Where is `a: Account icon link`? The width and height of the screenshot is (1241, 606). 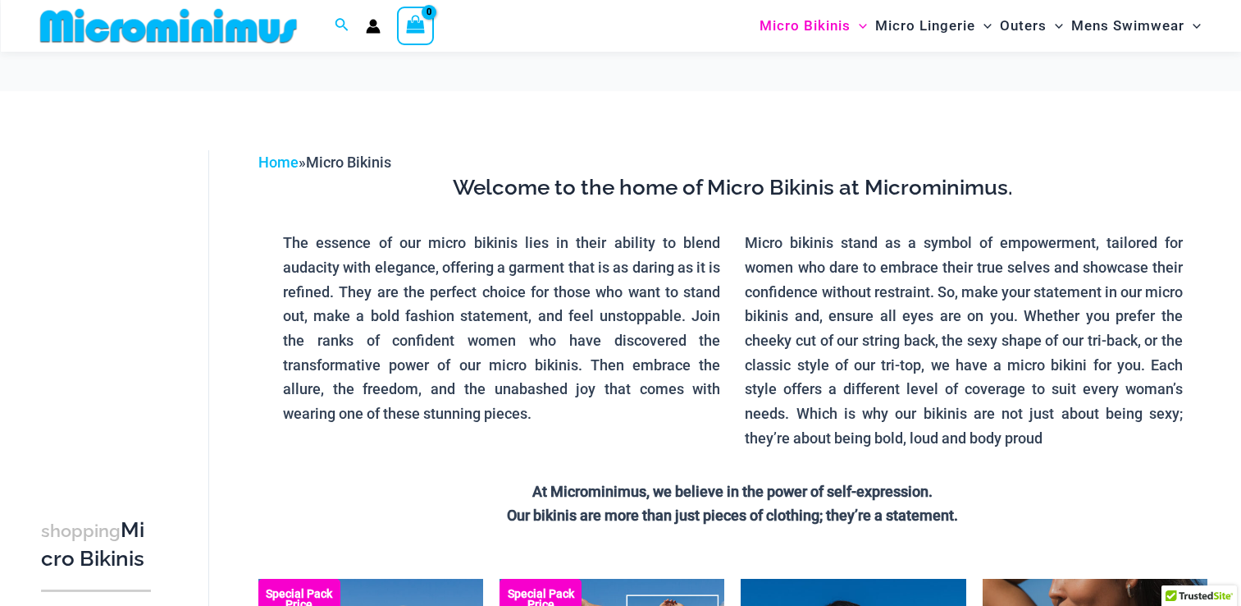 a: Account icon link is located at coordinates (373, 26).